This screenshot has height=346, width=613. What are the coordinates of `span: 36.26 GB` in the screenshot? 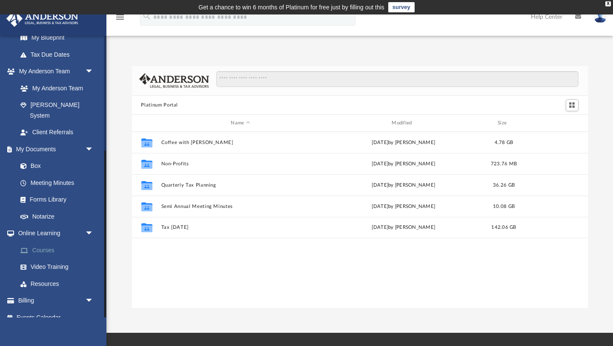 It's located at (503, 185).